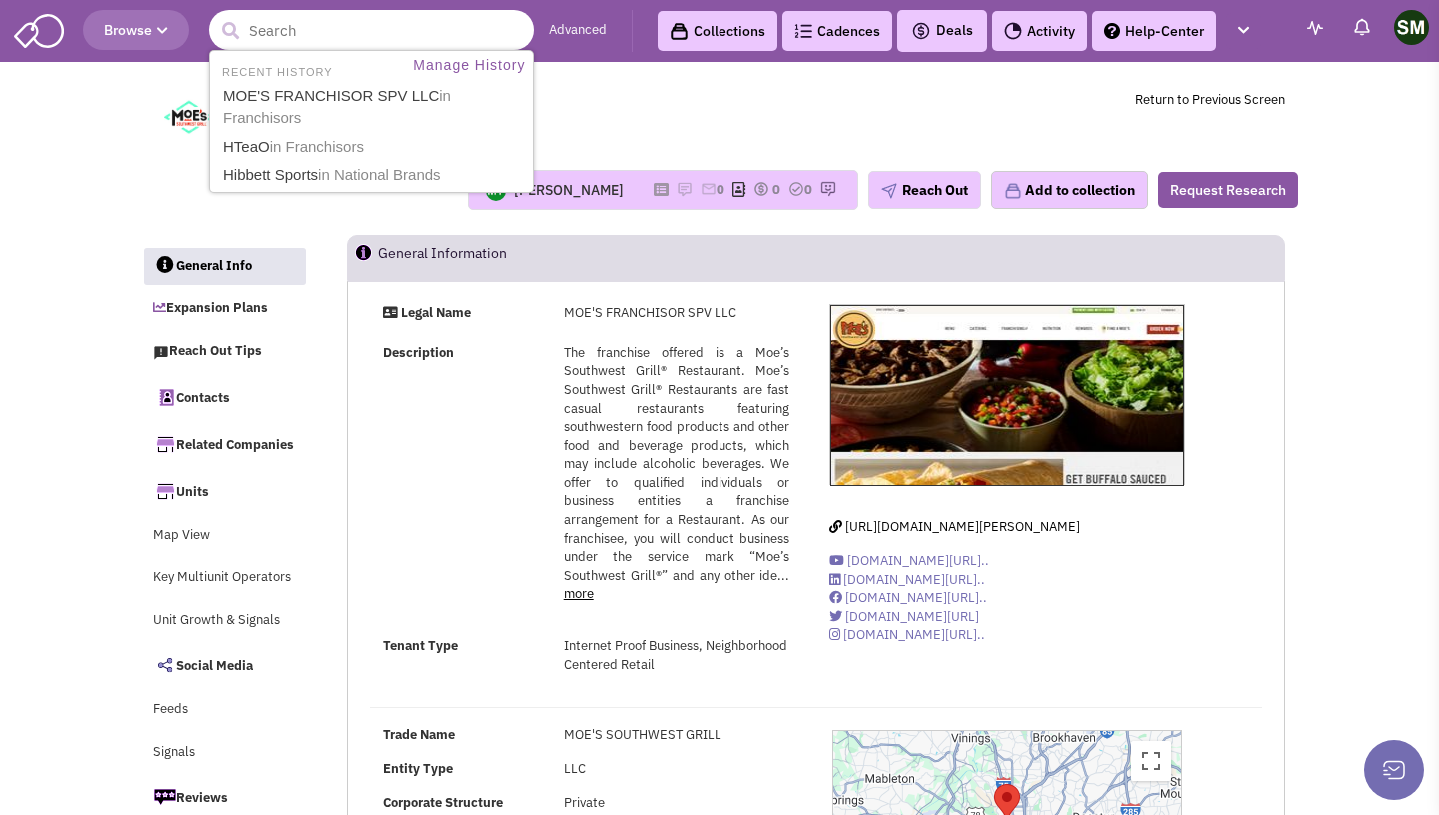 The height and width of the screenshot is (815, 1439). Describe the element at coordinates (762, 189) in the screenshot. I see `img: icon-dealamount.png` at that location.